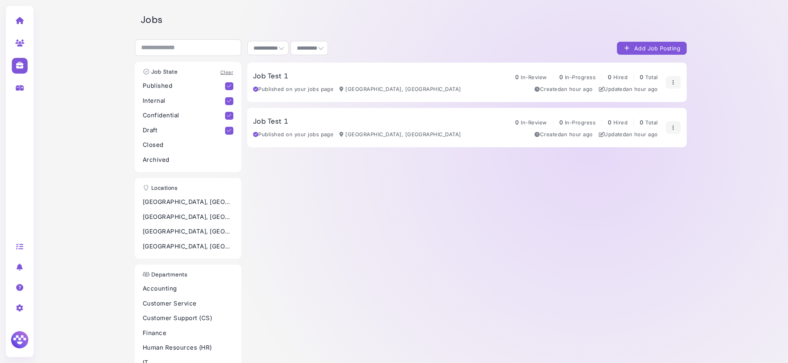  Describe the element at coordinates (188, 160) in the screenshot. I see `p: Archived` at that location.